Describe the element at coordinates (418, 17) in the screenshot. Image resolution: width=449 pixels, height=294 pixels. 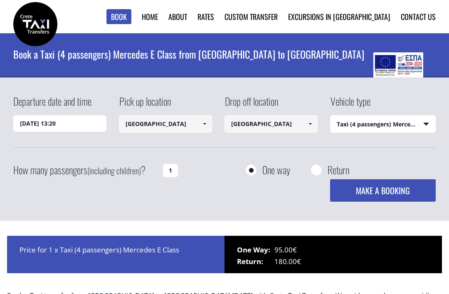
I see `a: Contact us` at that location.